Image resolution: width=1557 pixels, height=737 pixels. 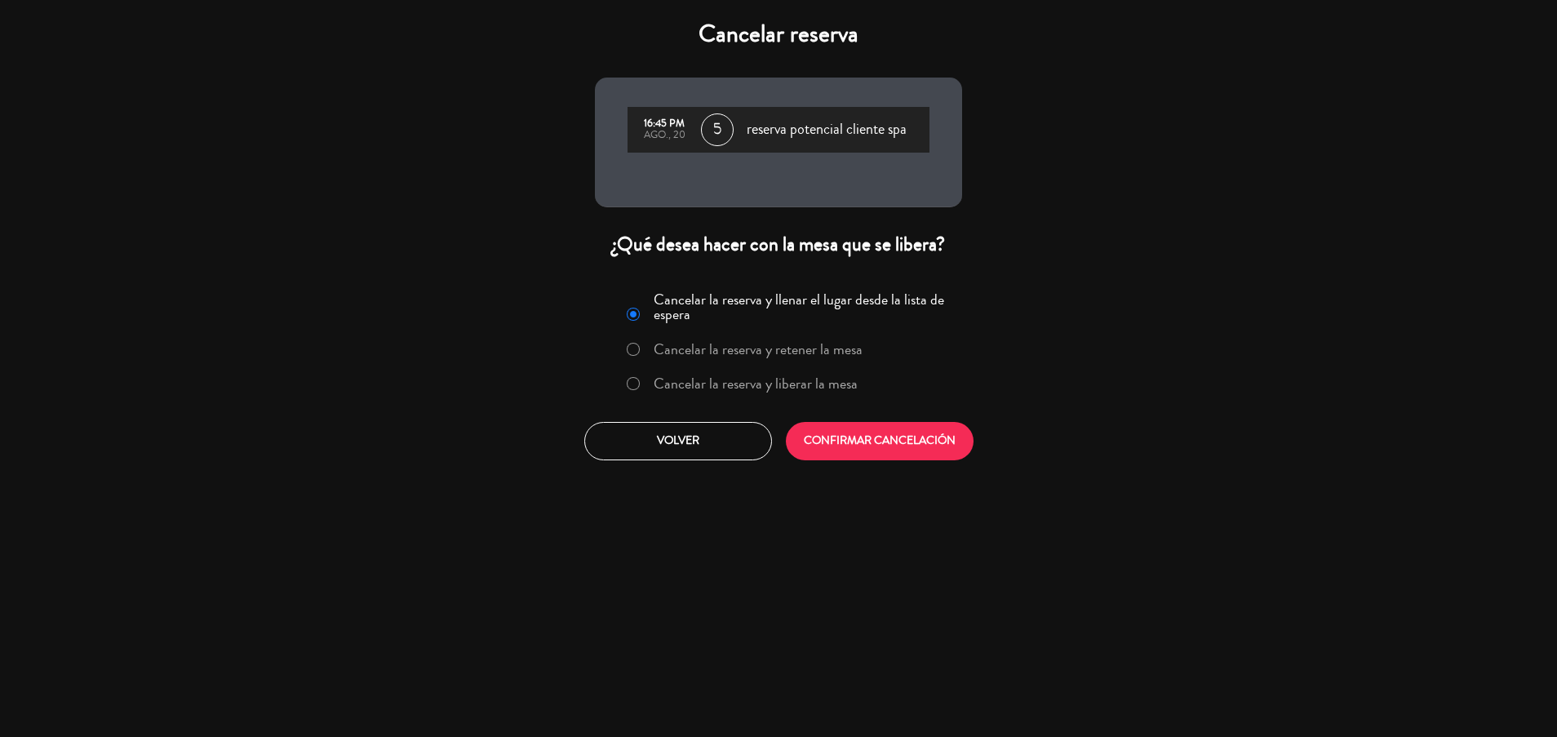 What do you see at coordinates (758, 349) in the screenshot?
I see `label: Cancelar la reserva y retener la mesa` at bounding box center [758, 349].